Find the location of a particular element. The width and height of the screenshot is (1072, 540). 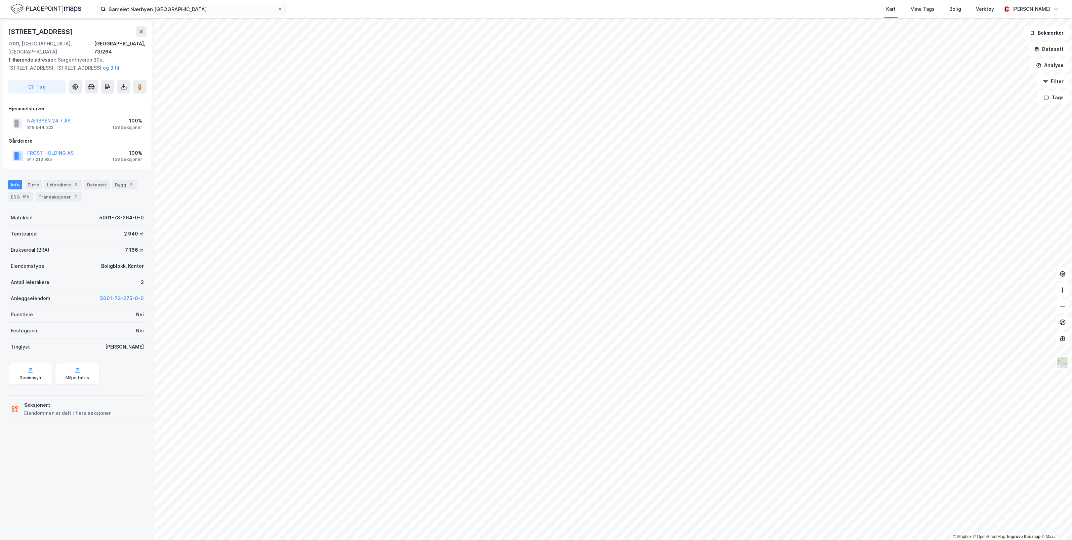

img: logo.f888ab2527a4732fd821a326f86c7f29.svg is located at coordinates (46, 9).